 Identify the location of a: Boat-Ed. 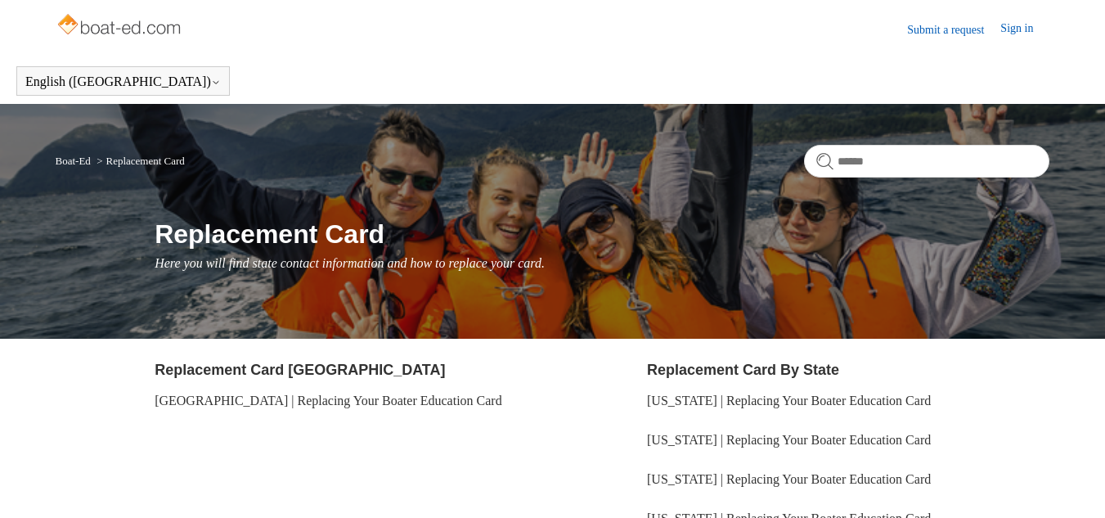
(73, 160).